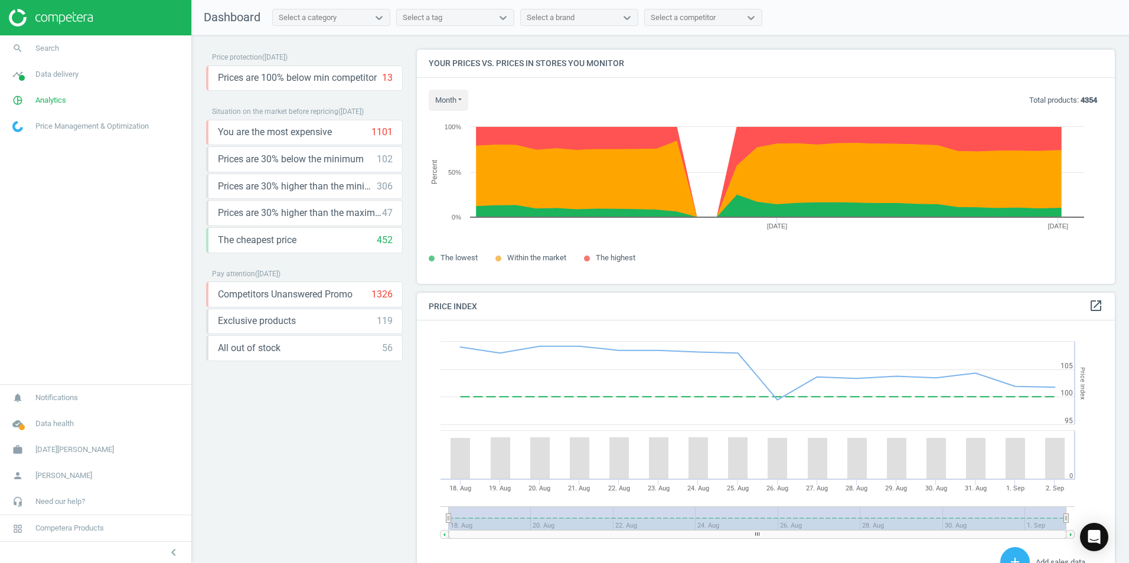 The height and width of the screenshot is (563, 1129). Describe the element at coordinates (382, 132) in the screenshot. I see `div: 1101` at that location.